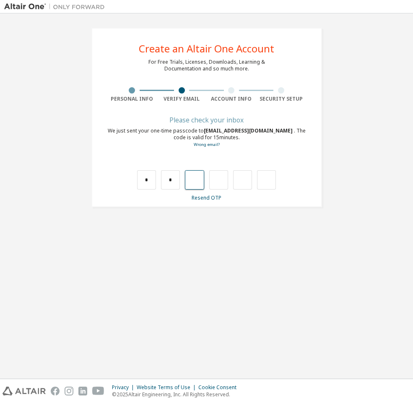 This screenshot has width=413, height=403. I want to click on div: Website Terms of Use, so click(167, 387).